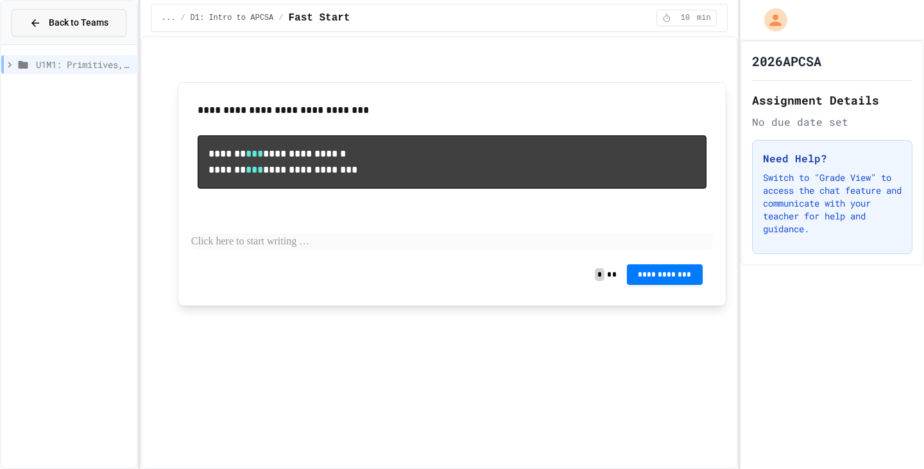  I want to click on div: My Account, so click(770, 20).